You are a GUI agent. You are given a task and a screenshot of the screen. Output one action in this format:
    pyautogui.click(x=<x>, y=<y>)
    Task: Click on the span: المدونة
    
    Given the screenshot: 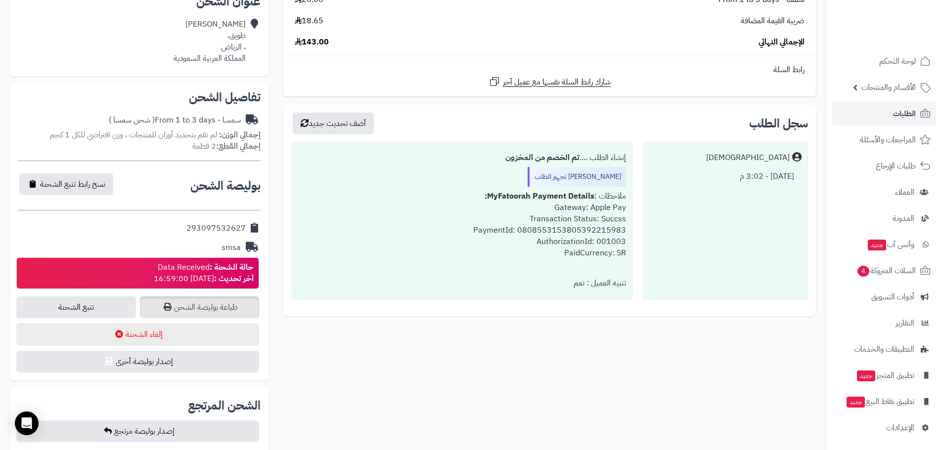 What is the action you would take?
    pyautogui.click(x=903, y=219)
    